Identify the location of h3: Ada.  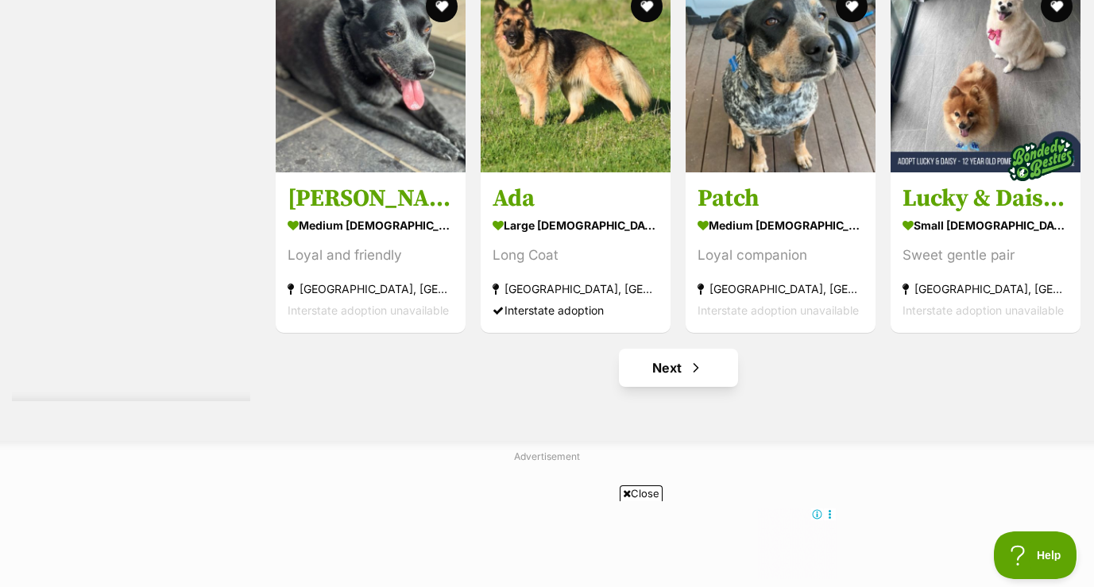
(575, 199).